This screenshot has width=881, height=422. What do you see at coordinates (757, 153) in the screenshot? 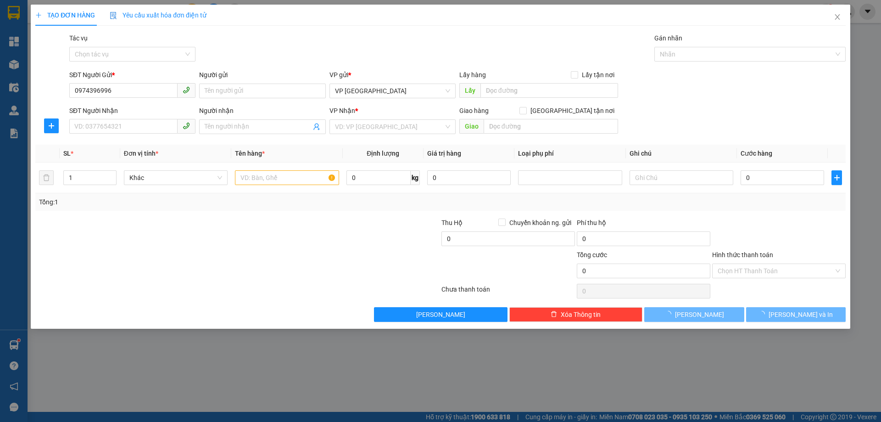
I see `span: Cước hàng` at bounding box center [757, 153].